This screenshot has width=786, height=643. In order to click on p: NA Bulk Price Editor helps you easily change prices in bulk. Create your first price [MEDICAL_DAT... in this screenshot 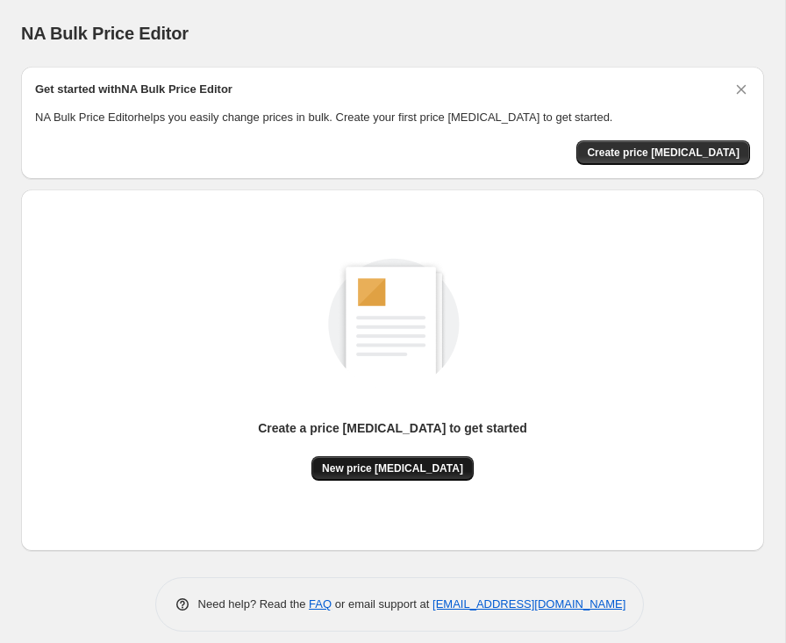, I will do `click(392, 118)`.